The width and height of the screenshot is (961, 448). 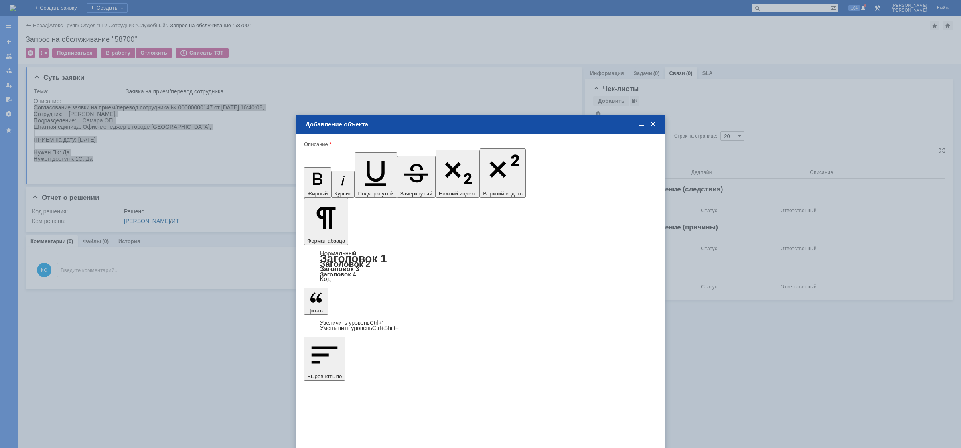 What do you see at coordinates (457, 174) in the screenshot?
I see `button: Нижний индекс` at bounding box center [457, 174].